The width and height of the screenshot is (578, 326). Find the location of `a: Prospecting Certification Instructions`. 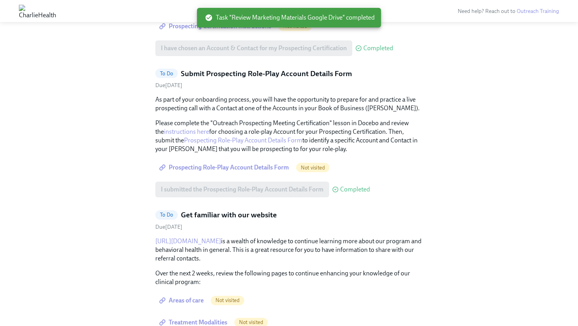

a: Prospecting Certification Instructions is located at coordinates (216, 26).